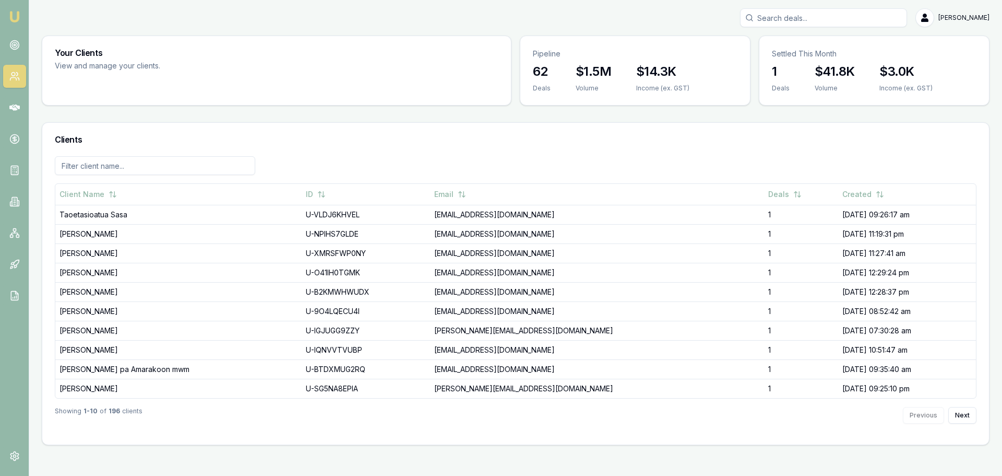  I want to click on td: U-O41IH0TGMK, so click(366, 272).